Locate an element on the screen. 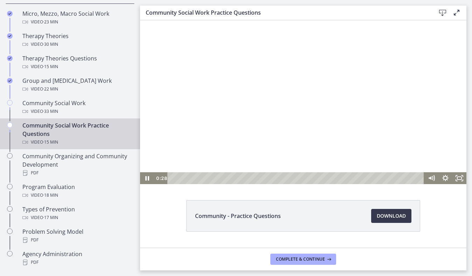 The image size is (472, 276). h3: Community Social Work Practice Questions is located at coordinates (285, 13).